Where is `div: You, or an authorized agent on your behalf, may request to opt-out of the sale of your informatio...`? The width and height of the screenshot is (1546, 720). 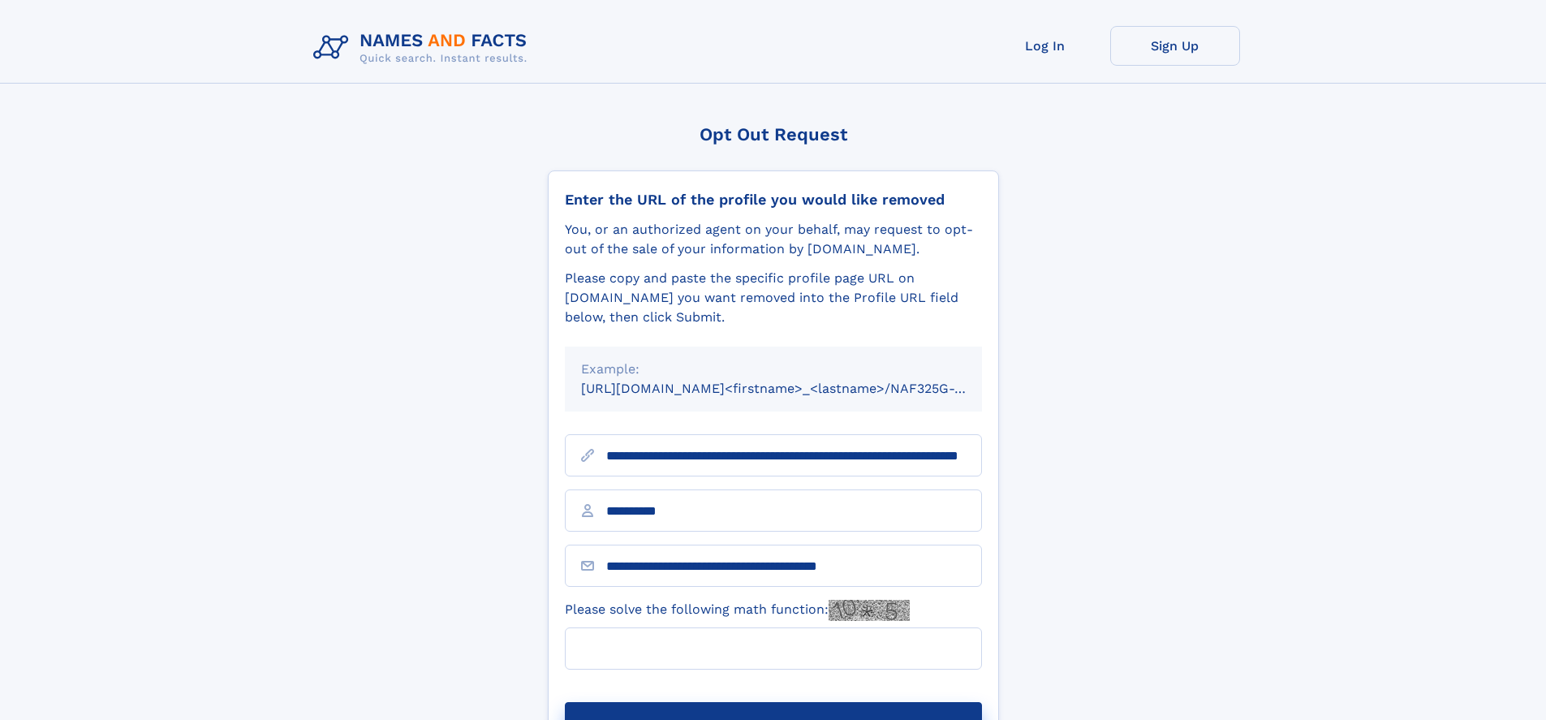 div: You, or an authorized agent on your behalf, may request to opt-out of the sale of your informatio... is located at coordinates (773, 239).